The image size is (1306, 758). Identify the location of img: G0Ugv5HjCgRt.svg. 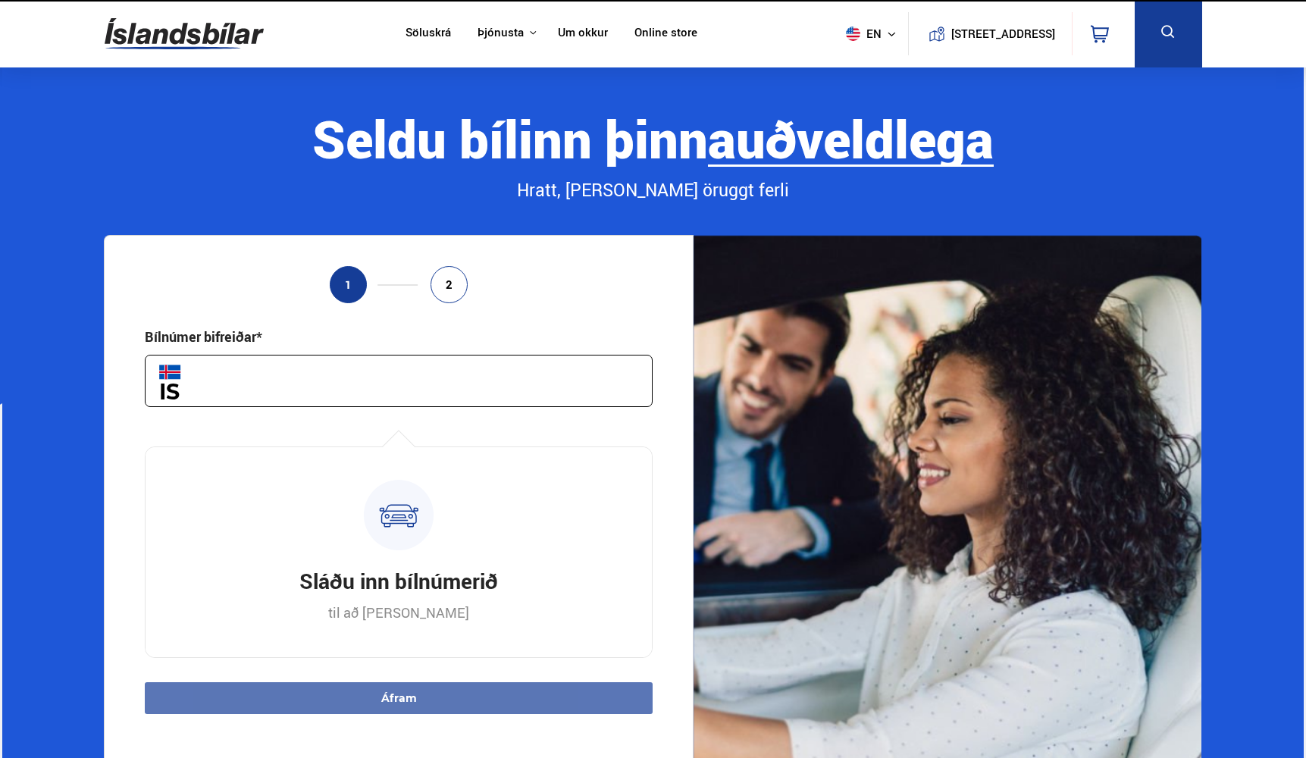
(184, 33).